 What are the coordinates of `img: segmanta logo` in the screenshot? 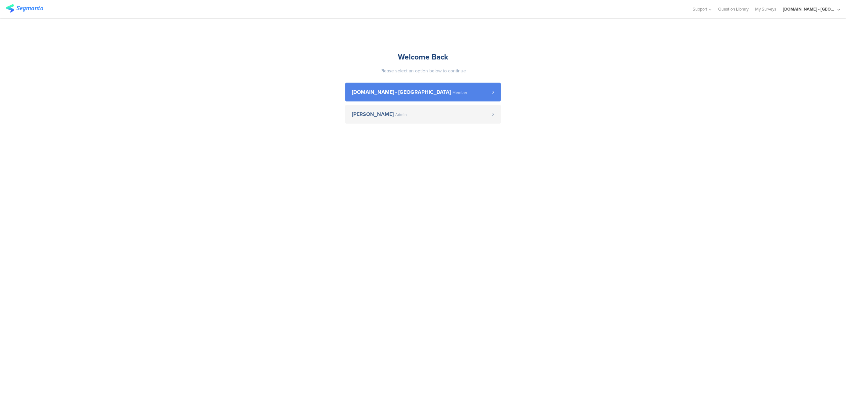 It's located at (24, 8).